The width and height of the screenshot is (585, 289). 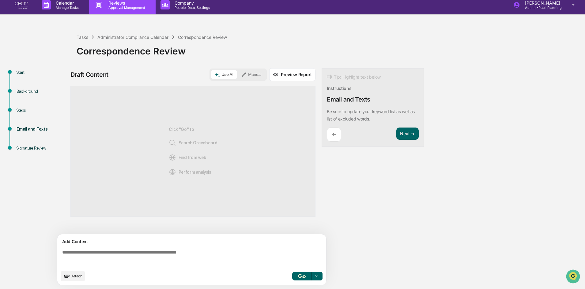 What do you see at coordinates (60, 80) in the screenshot?
I see `a: 🗄️Attestations` at bounding box center [60, 80].